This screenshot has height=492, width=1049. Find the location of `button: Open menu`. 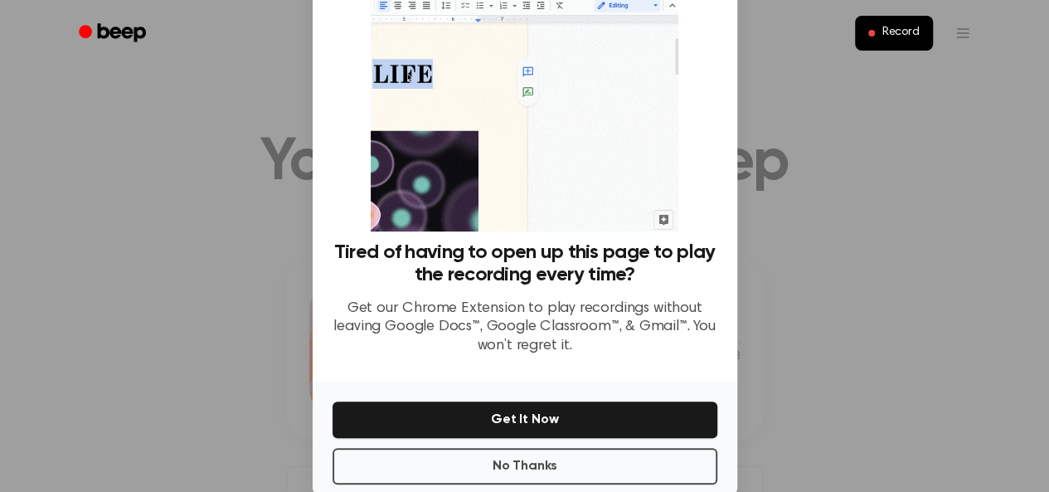

button: Open menu is located at coordinates (963, 33).